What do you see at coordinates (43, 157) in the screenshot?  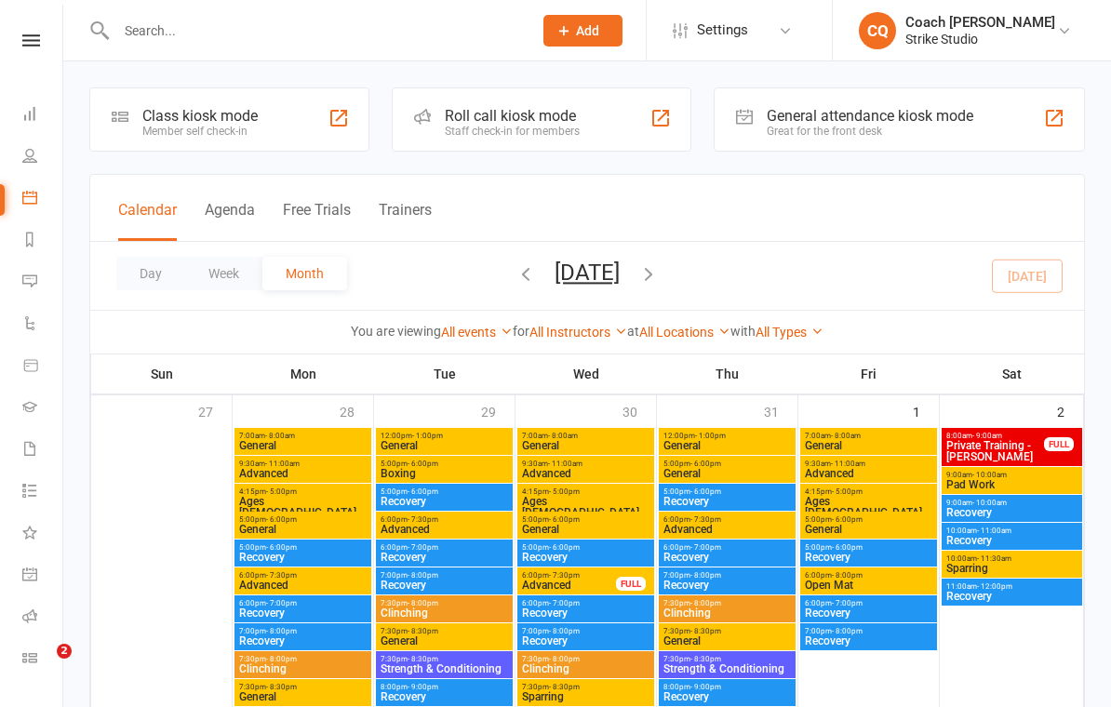 I see `a: People` at bounding box center [43, 157].